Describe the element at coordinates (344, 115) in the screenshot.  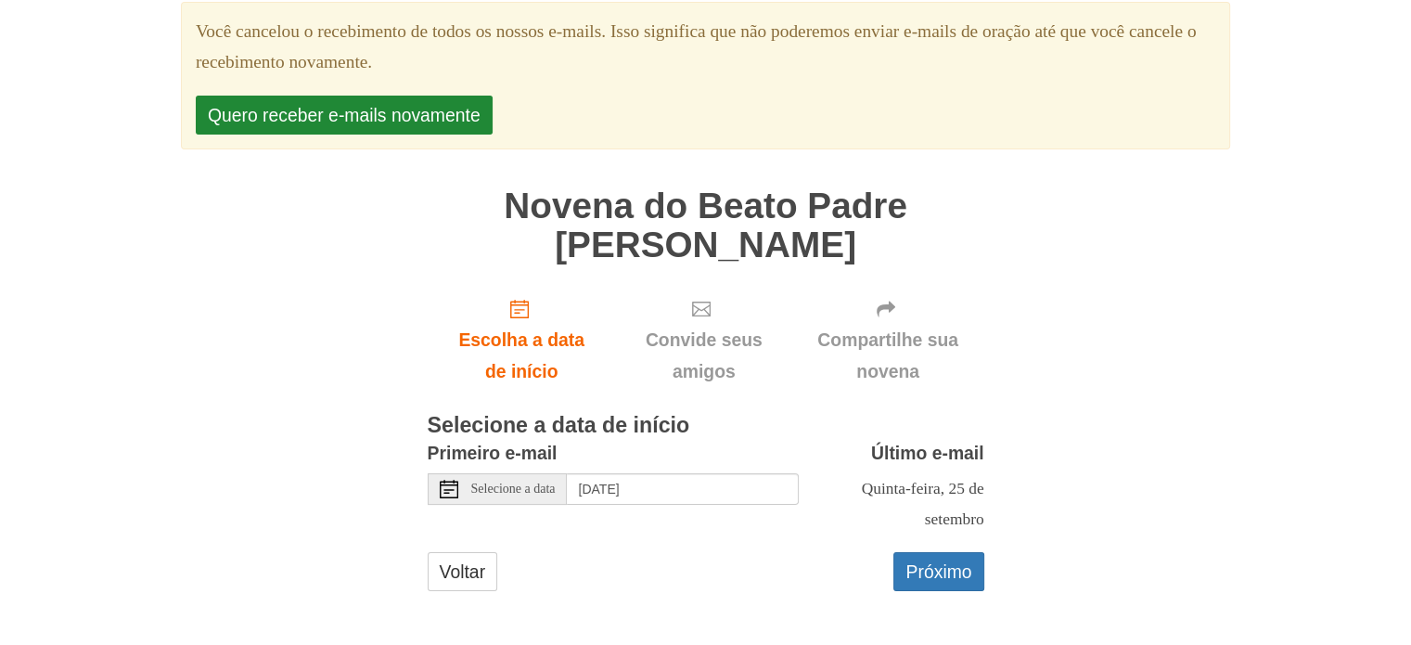
I see `font: Quero receber e-mails novamente` at that location.